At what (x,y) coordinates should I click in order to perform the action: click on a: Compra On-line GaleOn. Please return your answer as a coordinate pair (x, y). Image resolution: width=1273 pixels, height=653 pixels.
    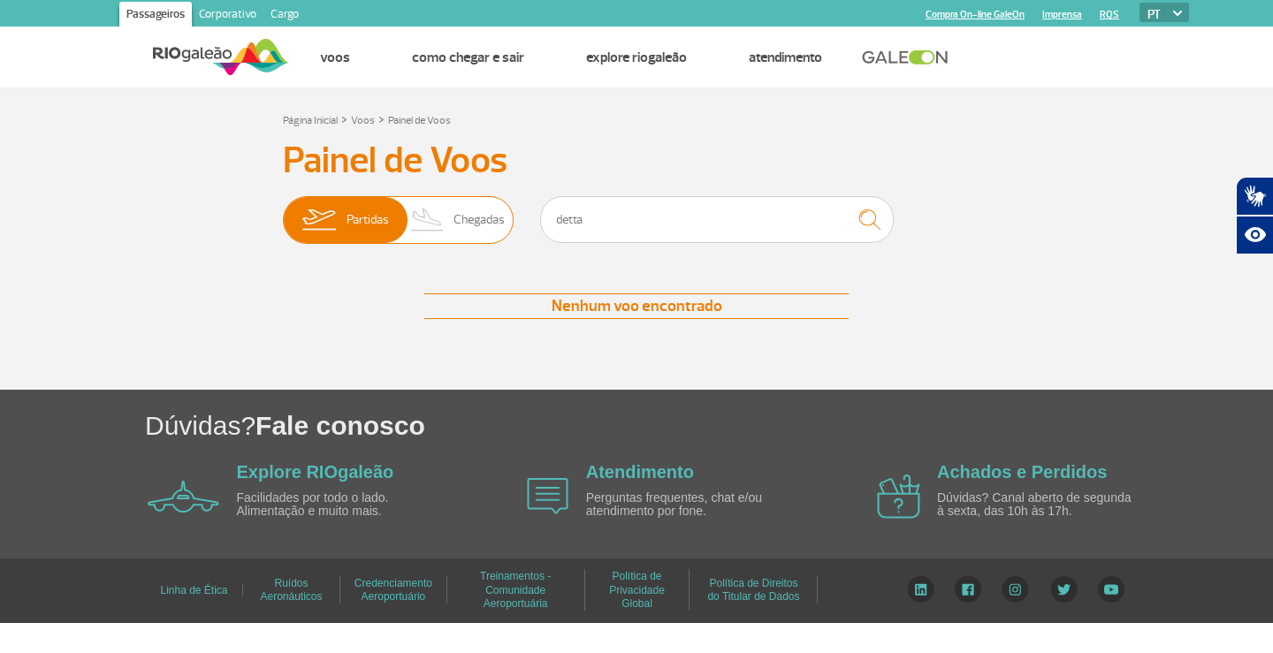
    Looking at the image, I should click on (975, 14).